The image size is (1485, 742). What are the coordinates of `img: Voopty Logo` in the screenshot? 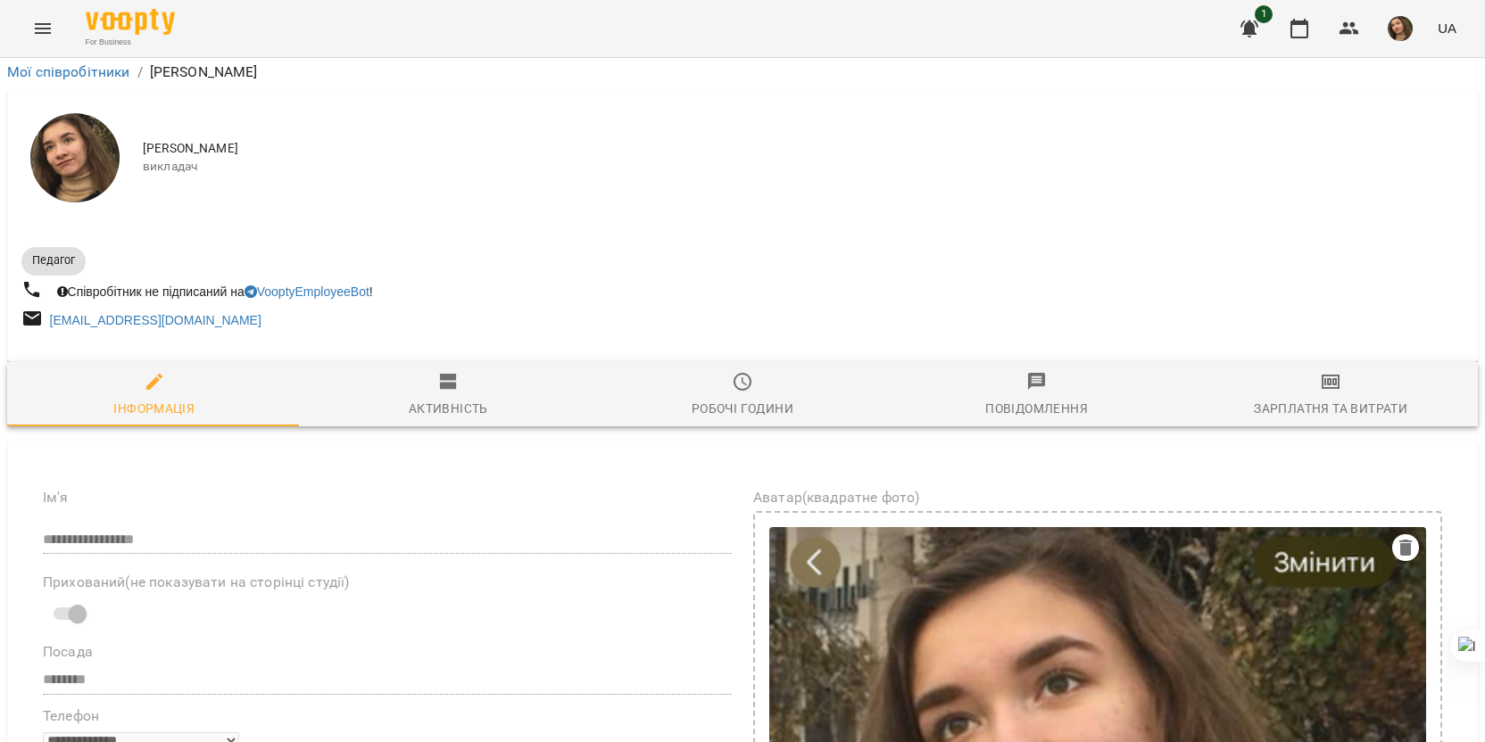 It's located at (130, 21).